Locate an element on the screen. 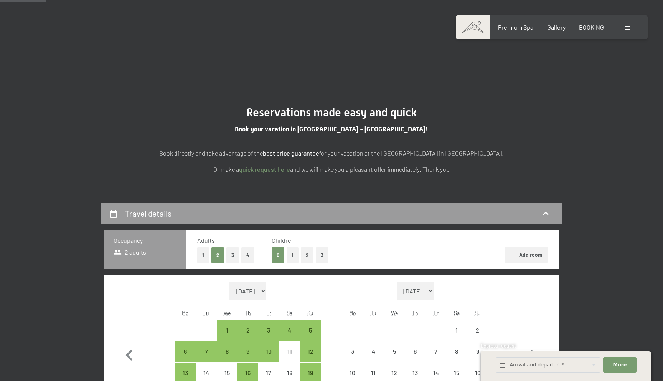 Image resolution: width=663 pixels, height=381 pixels. span: Premium Spa is located at coordinates (516, 27).